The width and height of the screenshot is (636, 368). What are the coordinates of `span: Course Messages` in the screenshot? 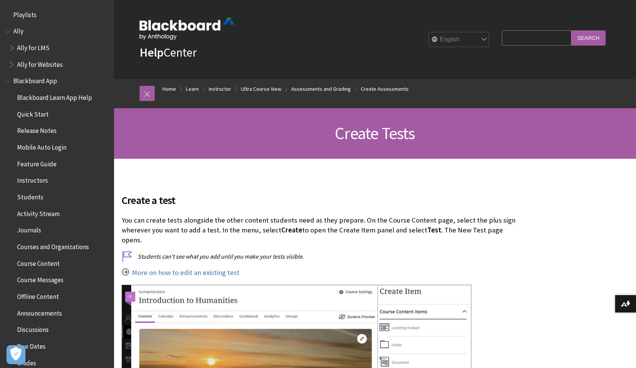 It's located at (40, 279).